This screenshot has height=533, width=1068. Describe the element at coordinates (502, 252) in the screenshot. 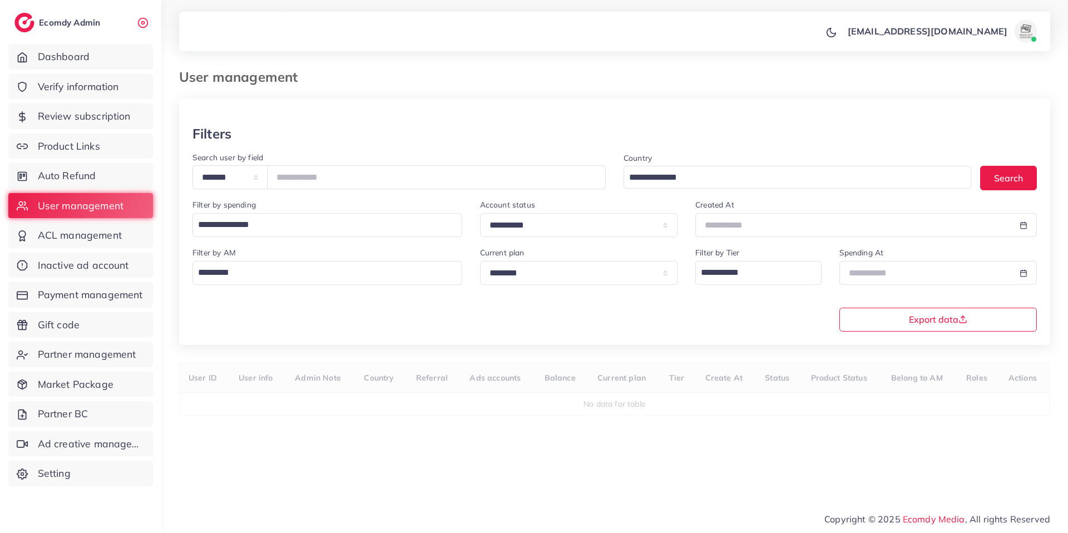

I see `label: Current plan` at that location.